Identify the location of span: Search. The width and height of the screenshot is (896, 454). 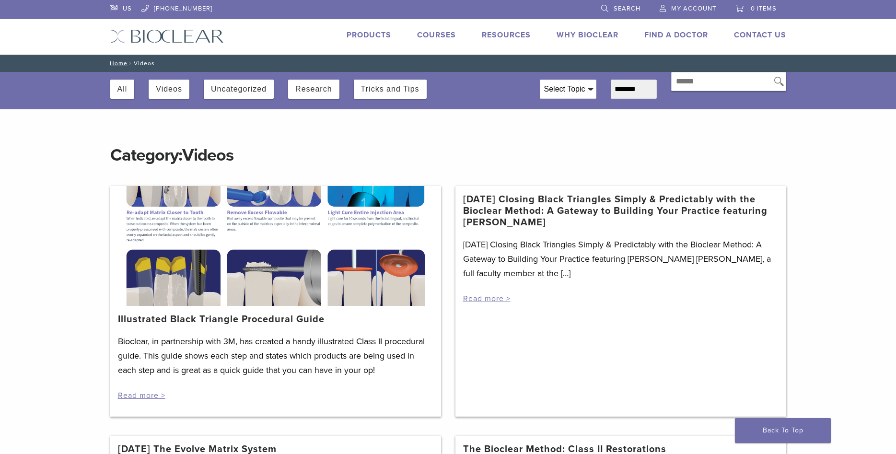
(627, 9).